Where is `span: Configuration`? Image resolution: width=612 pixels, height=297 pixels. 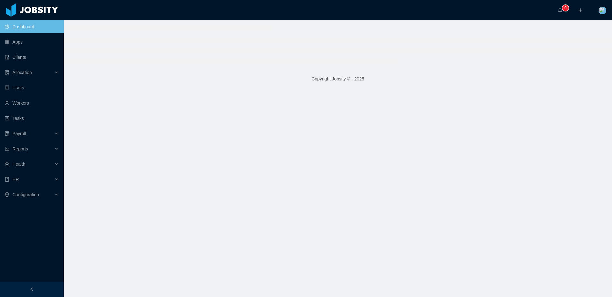
span: Configuration is located at coordinates (25, 195).